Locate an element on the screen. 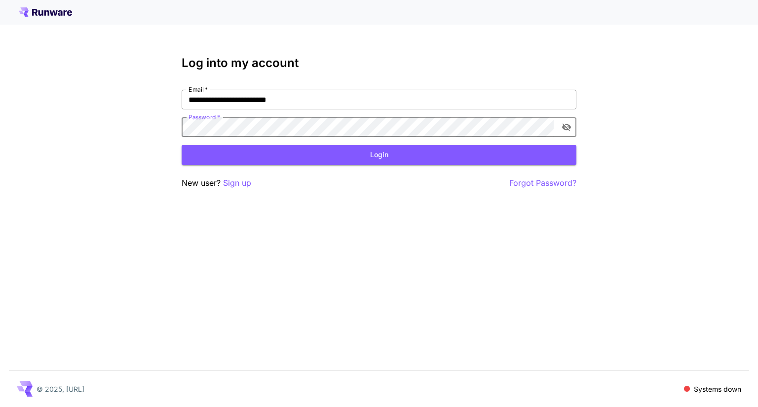 This screenshot has height=407, width=758. button: toggle password visibility is located at coordinates (566, 127).